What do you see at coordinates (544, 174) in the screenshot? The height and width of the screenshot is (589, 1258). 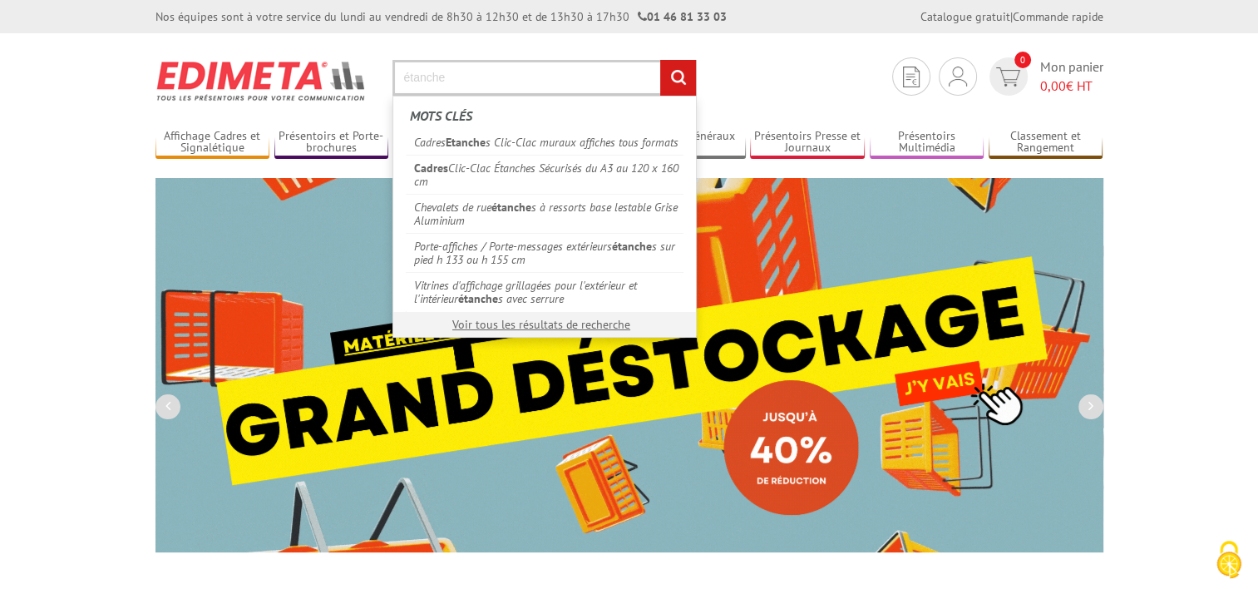 I see `a: CadresClic-Clac Étanches Sécurisés du A3 au 120 x 160 cm` at bounding box center [544, 174].